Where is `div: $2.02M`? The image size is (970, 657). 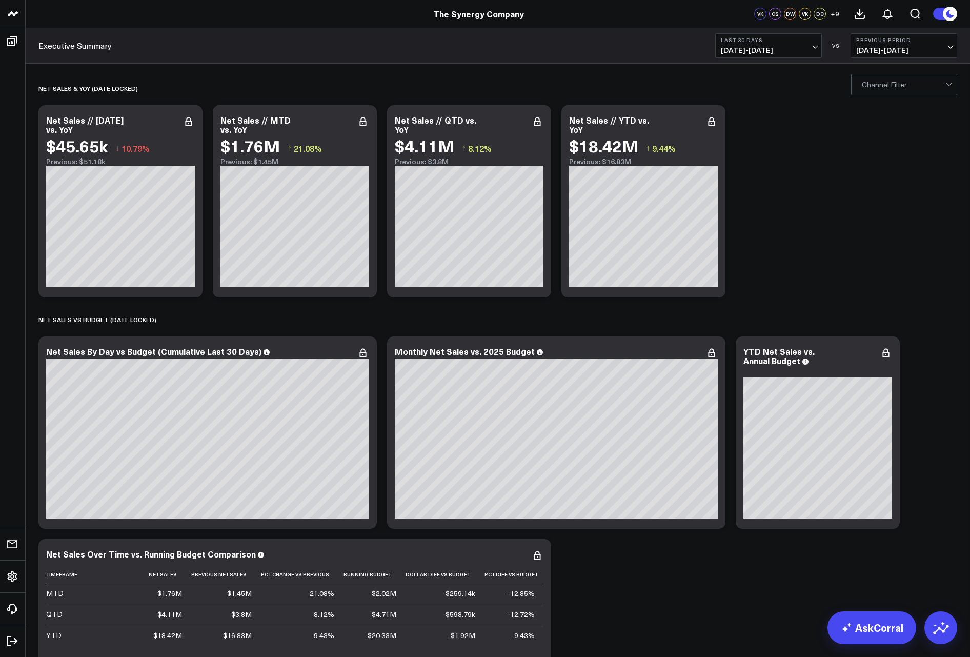
div: $2.02M is located at coordinates (384, 593).